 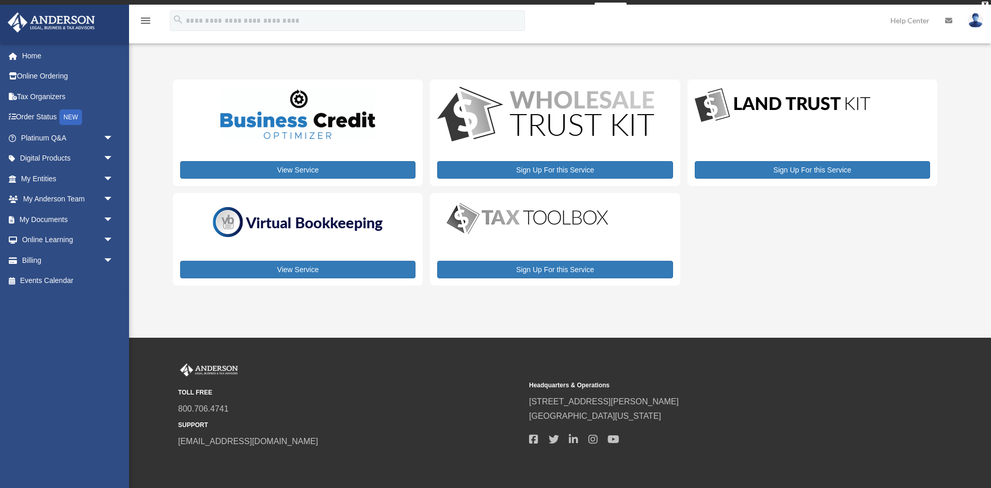 I want to click on img: User Pic, so click(x=975, y=20).